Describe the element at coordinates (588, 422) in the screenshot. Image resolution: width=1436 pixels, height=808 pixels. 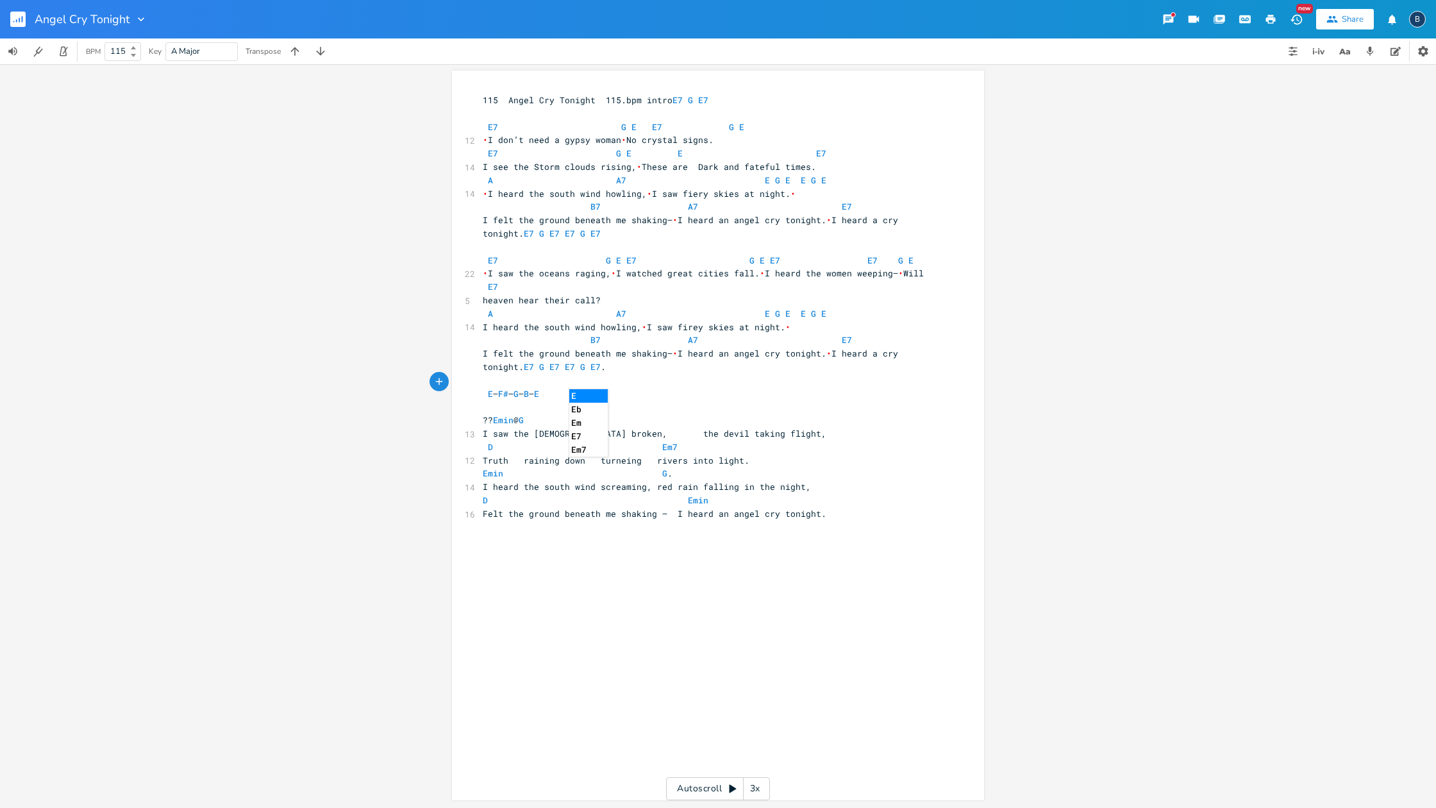
I see `li: Em` at that location.